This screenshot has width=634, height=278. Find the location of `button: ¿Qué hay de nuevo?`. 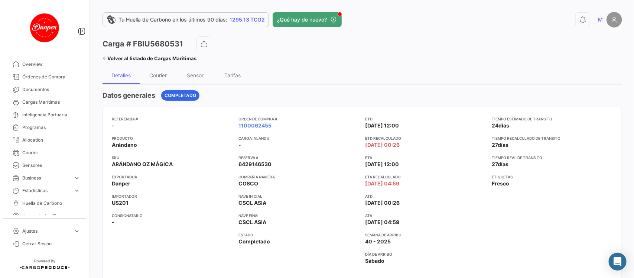

button: ¿Qué hay de nuevo? is located at coordinates (307, 20).